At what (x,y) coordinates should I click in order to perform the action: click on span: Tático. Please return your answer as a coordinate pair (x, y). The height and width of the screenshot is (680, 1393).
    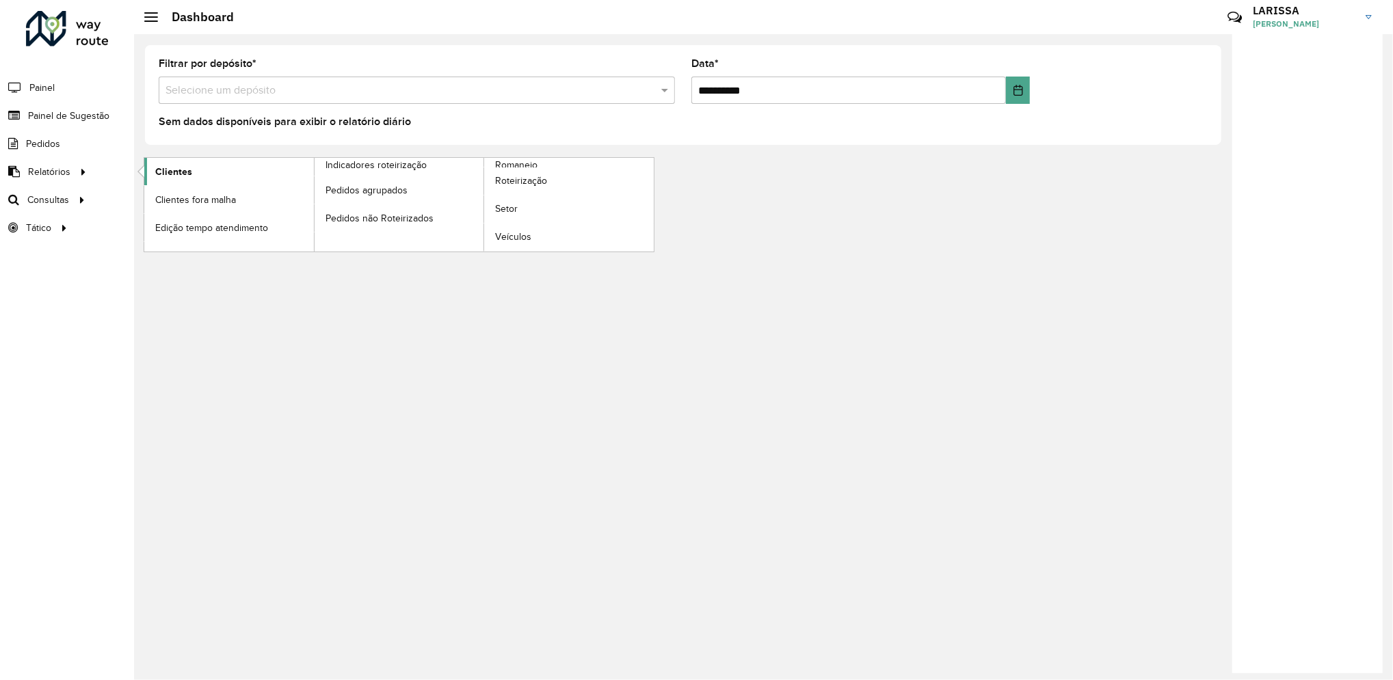
    Looking at the image, I should click on (38, 228).